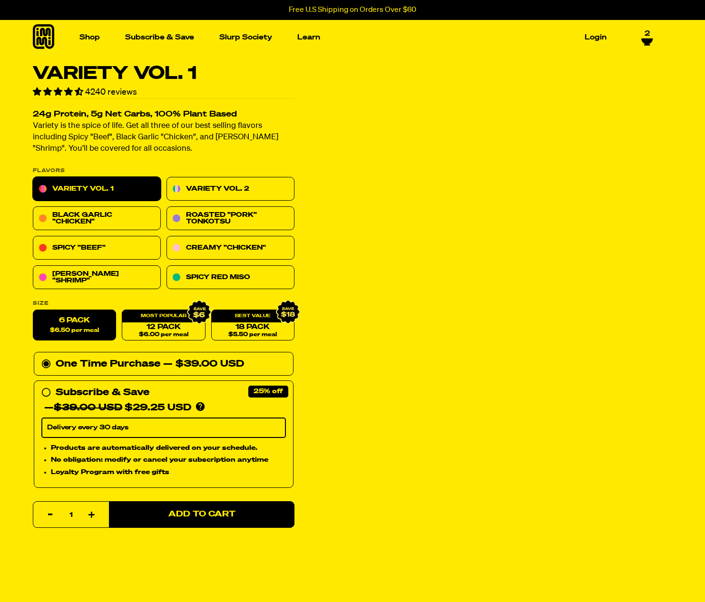  Describe the element at coordinates (168, 473) in the screenshot. I see `li: Loyalty Program with free gifts` at that location.